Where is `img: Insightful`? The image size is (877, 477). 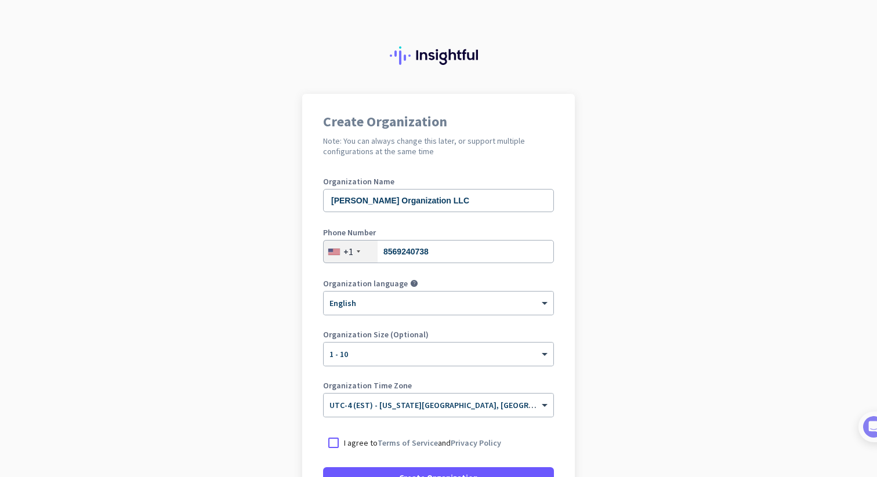 img: Insightful is located at coordinates (438, 56).